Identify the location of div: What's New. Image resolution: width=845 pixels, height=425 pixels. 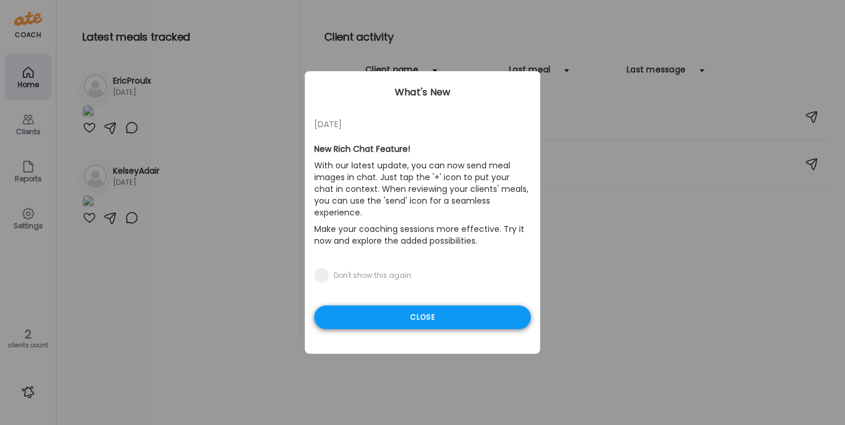
(422, 92).